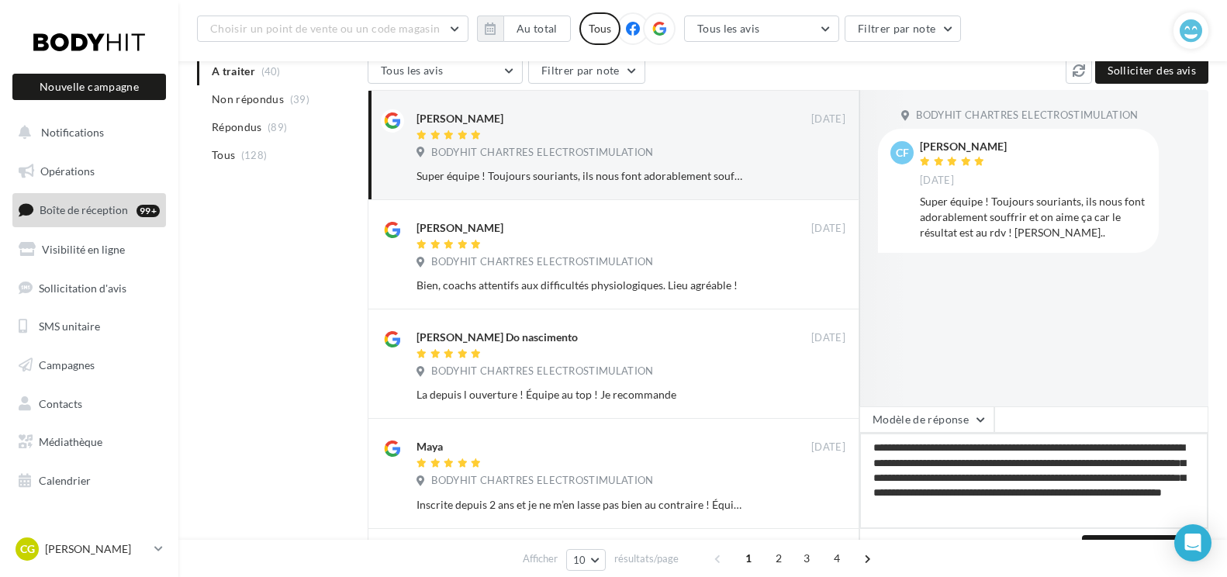  What do you see at coordinates (837, 559) in the screenshot?
I see `span: 4` at bounding box center [837, 559].